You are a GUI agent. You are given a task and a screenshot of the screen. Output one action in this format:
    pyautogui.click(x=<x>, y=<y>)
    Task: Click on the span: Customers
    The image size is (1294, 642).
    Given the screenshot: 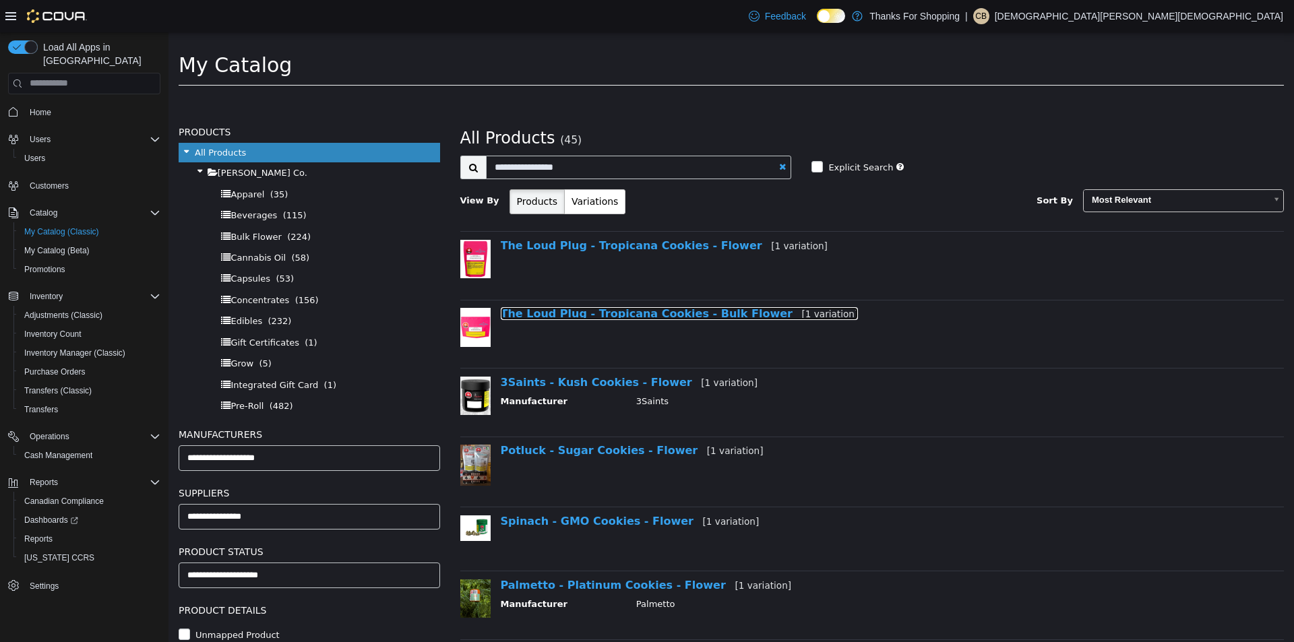 What is the action you would take?
    pyautogui.click(x=92, y=185)
    